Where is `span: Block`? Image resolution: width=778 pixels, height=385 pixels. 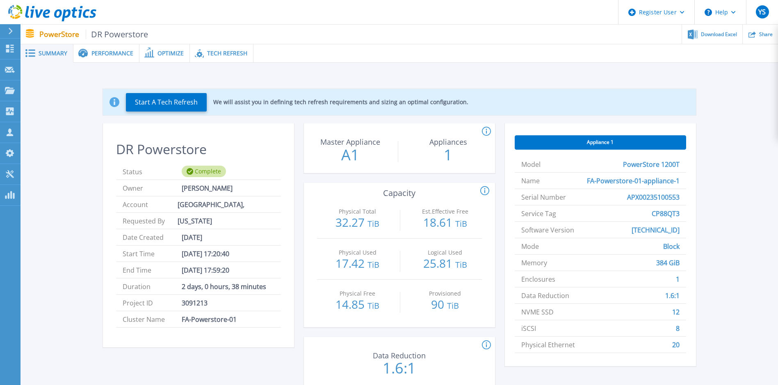
span: Block is located at coordinates (672, 246).